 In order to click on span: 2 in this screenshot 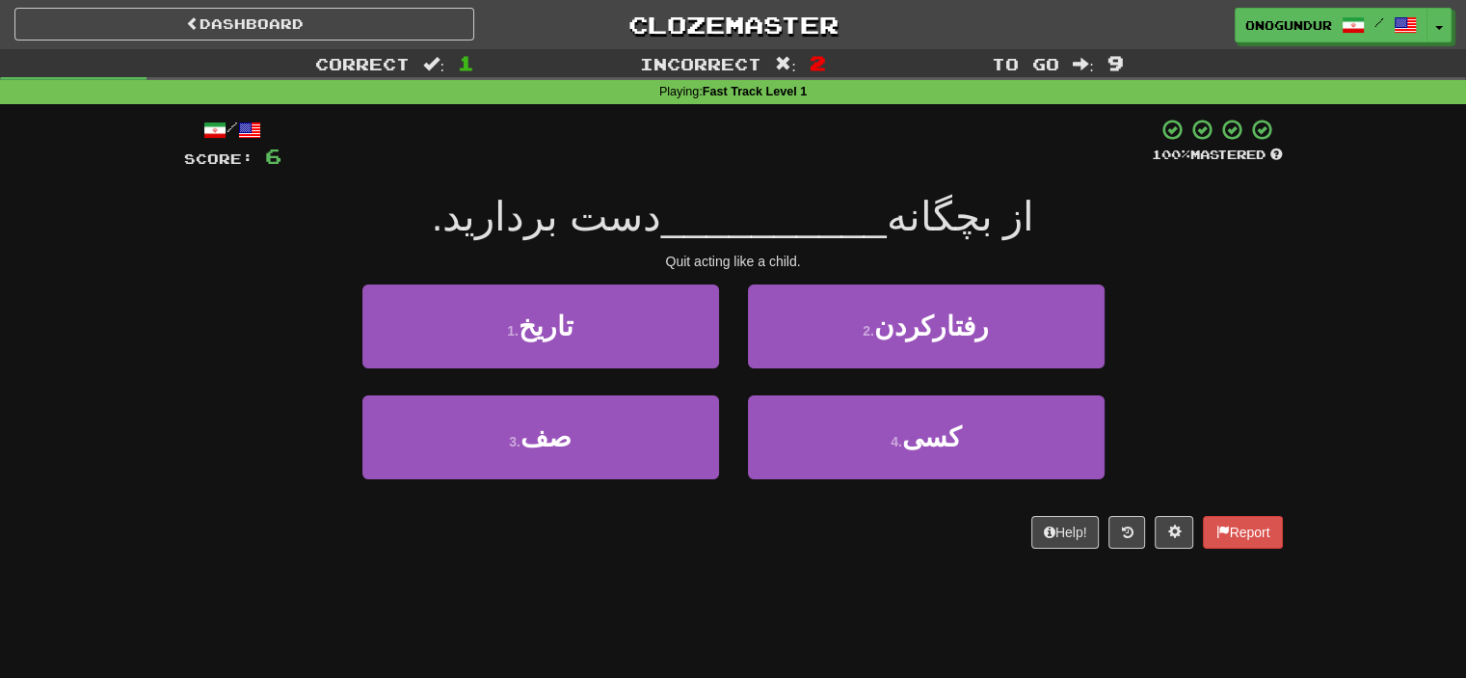, I will do `click(817, 63)`.